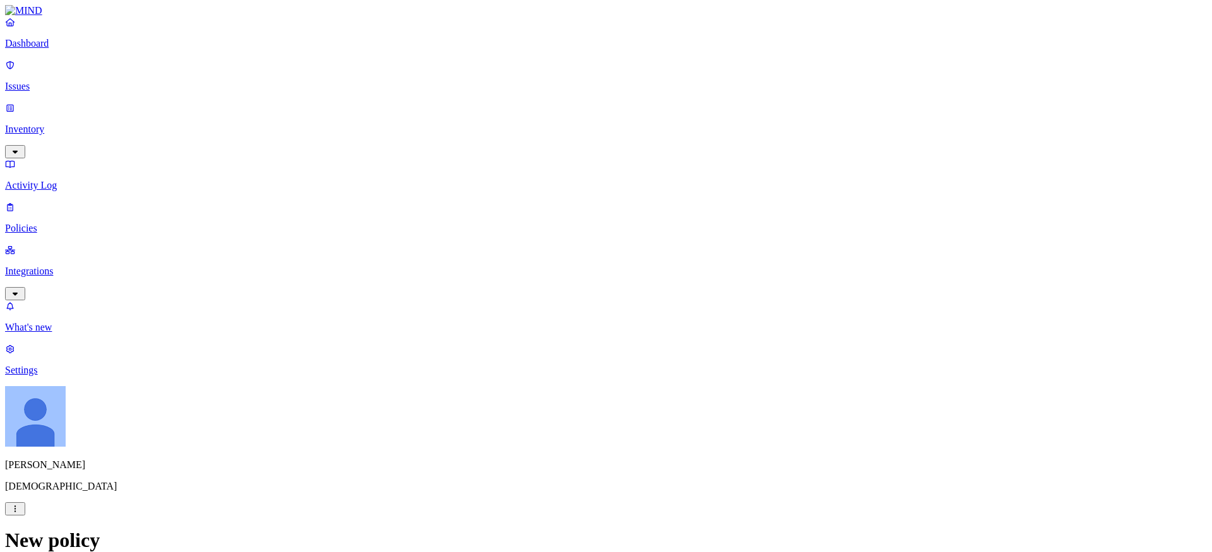  I want to click on a: Activity Log, so click(606, 175).